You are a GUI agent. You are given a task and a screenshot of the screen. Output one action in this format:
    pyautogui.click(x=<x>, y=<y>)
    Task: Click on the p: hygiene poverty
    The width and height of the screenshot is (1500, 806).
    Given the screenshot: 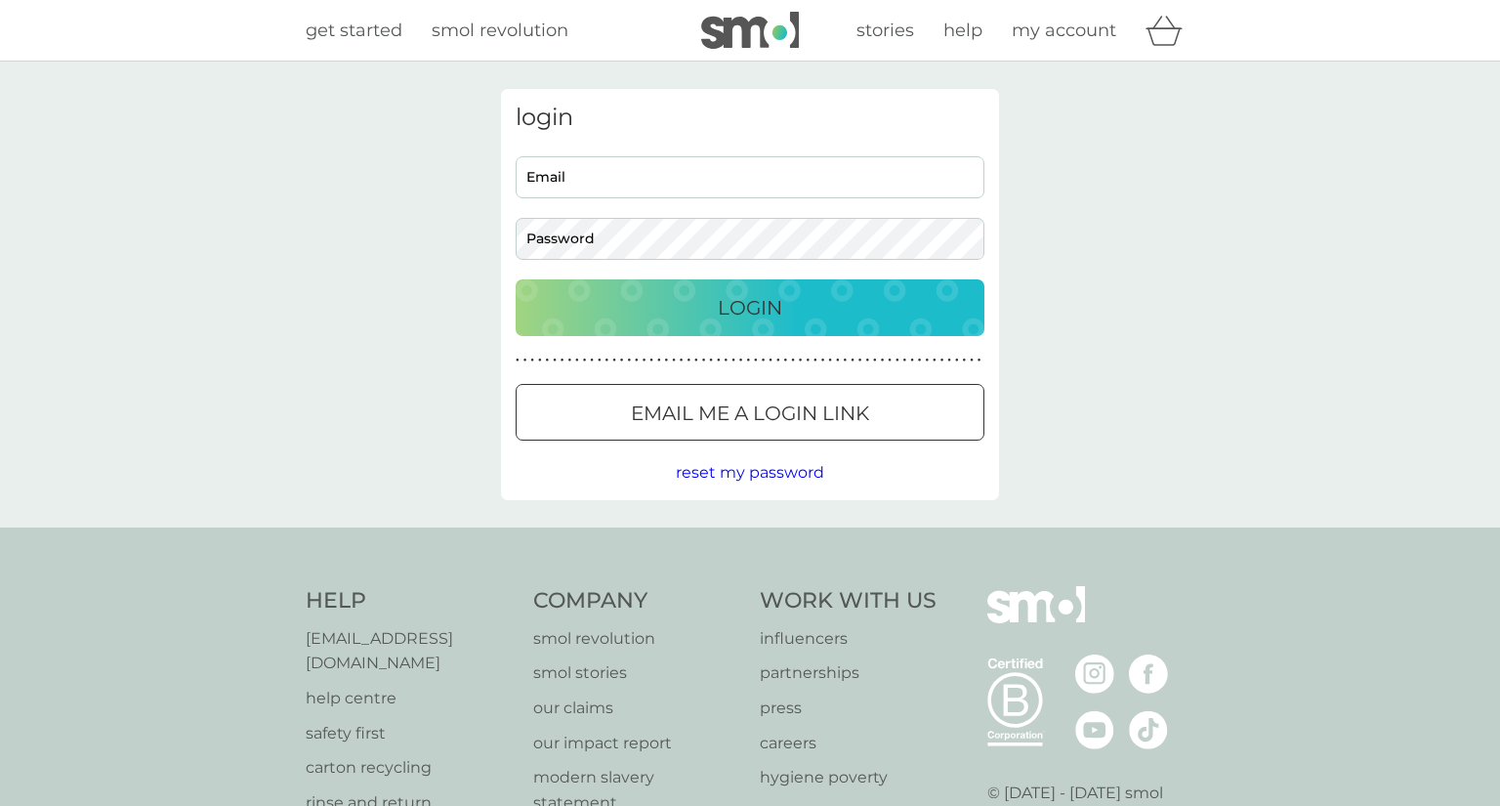 What is the action you would take?
    pyautogui.click(x=848, y=778)
    